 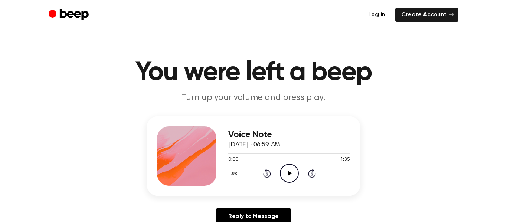 I want to click on span: 1:35, so click(x=345, y=160).